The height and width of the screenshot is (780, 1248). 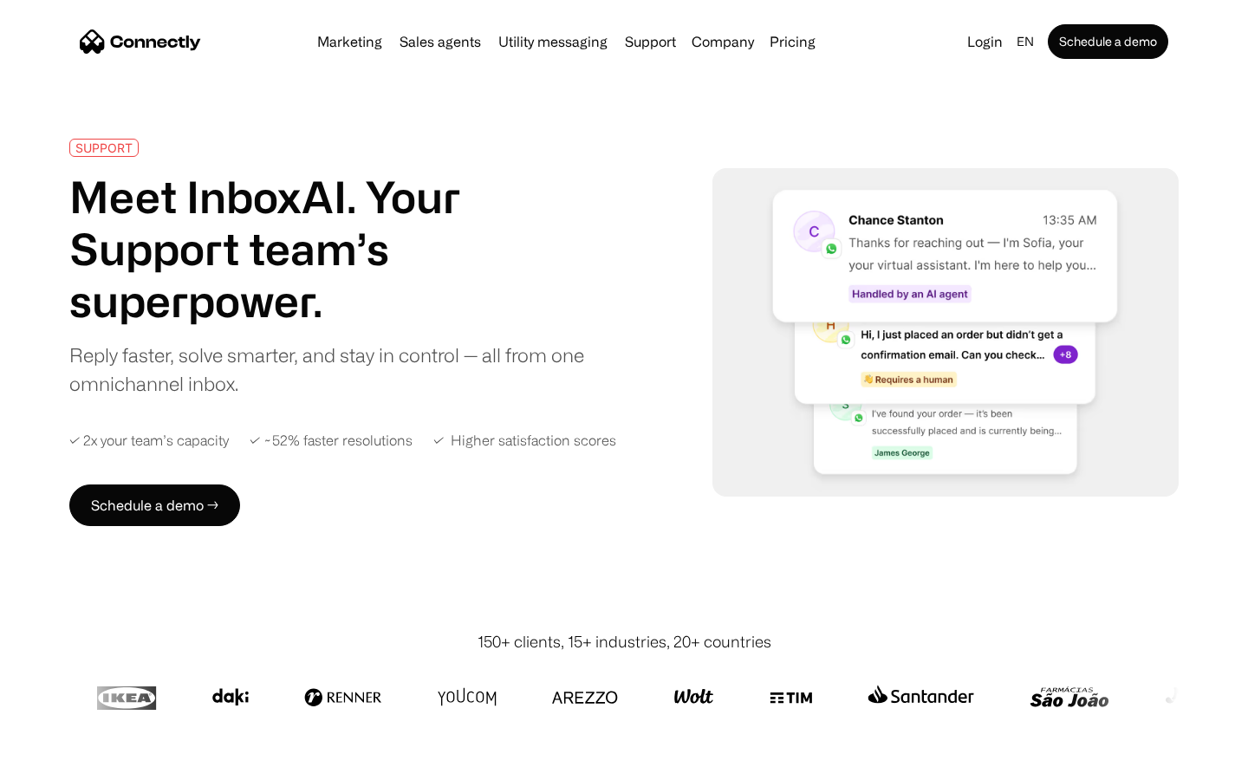 I want to click on div: 150+ clients, 15+ industries, 20+ countries, so click(x=624, y=641).